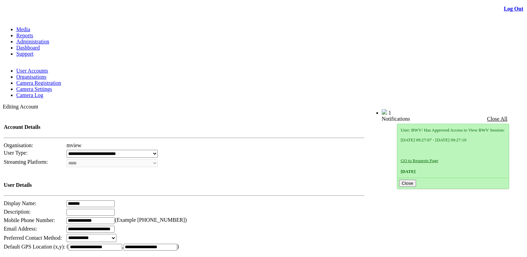  What do you see at coordinates (184, 127) in the screenshot?
I see `h4: Account Details` at bounding box center [184, 127].